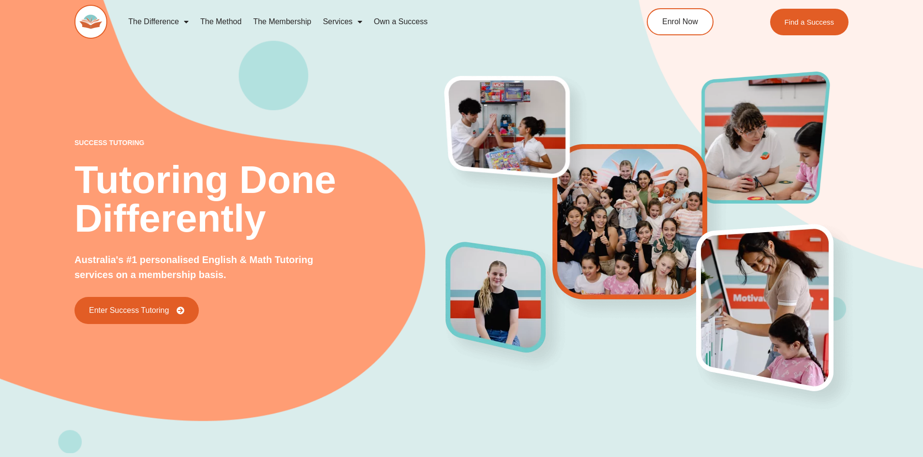 The width and height of the screenshot is (923, 457). What do you see at coordinates (680, 22) in the screenshot?
I see `a: Enrol Now` at bounding box center [680, 22].